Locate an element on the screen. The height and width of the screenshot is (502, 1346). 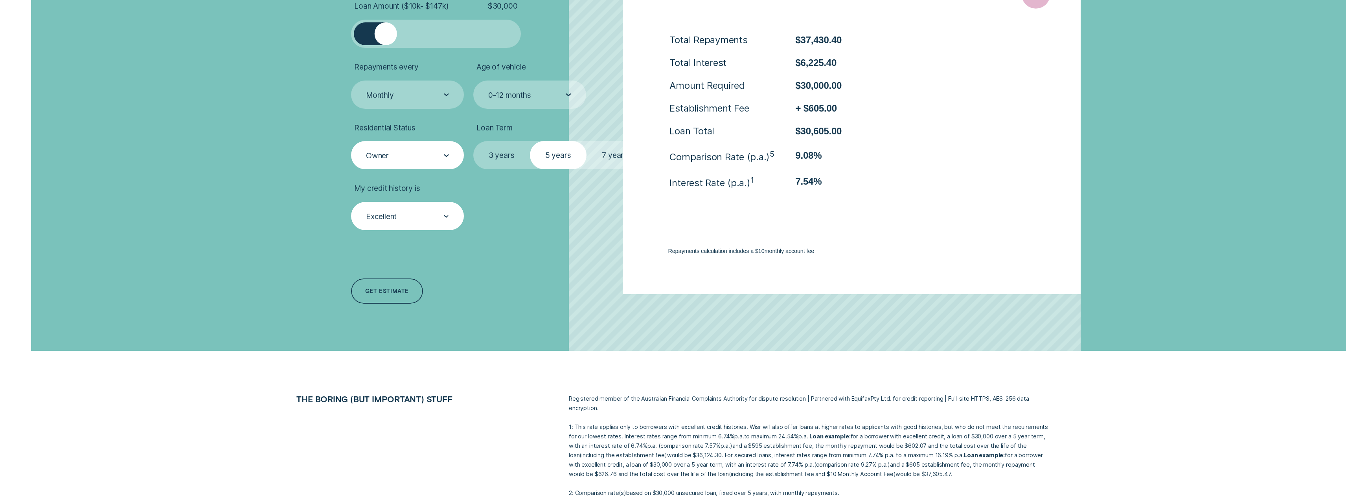
span: Pty is located at coordinates (875, 398).